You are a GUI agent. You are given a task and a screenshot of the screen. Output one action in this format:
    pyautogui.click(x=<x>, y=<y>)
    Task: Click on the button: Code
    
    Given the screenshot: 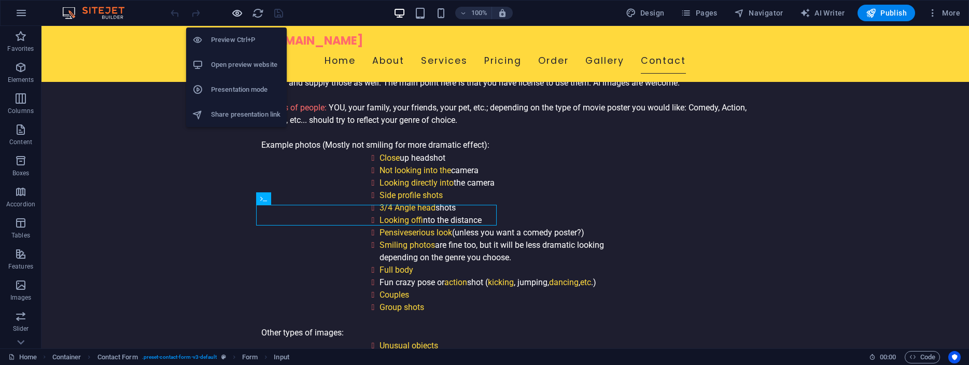 What is the action you would take?
    pyautogui.click(x=923, y=357)
    